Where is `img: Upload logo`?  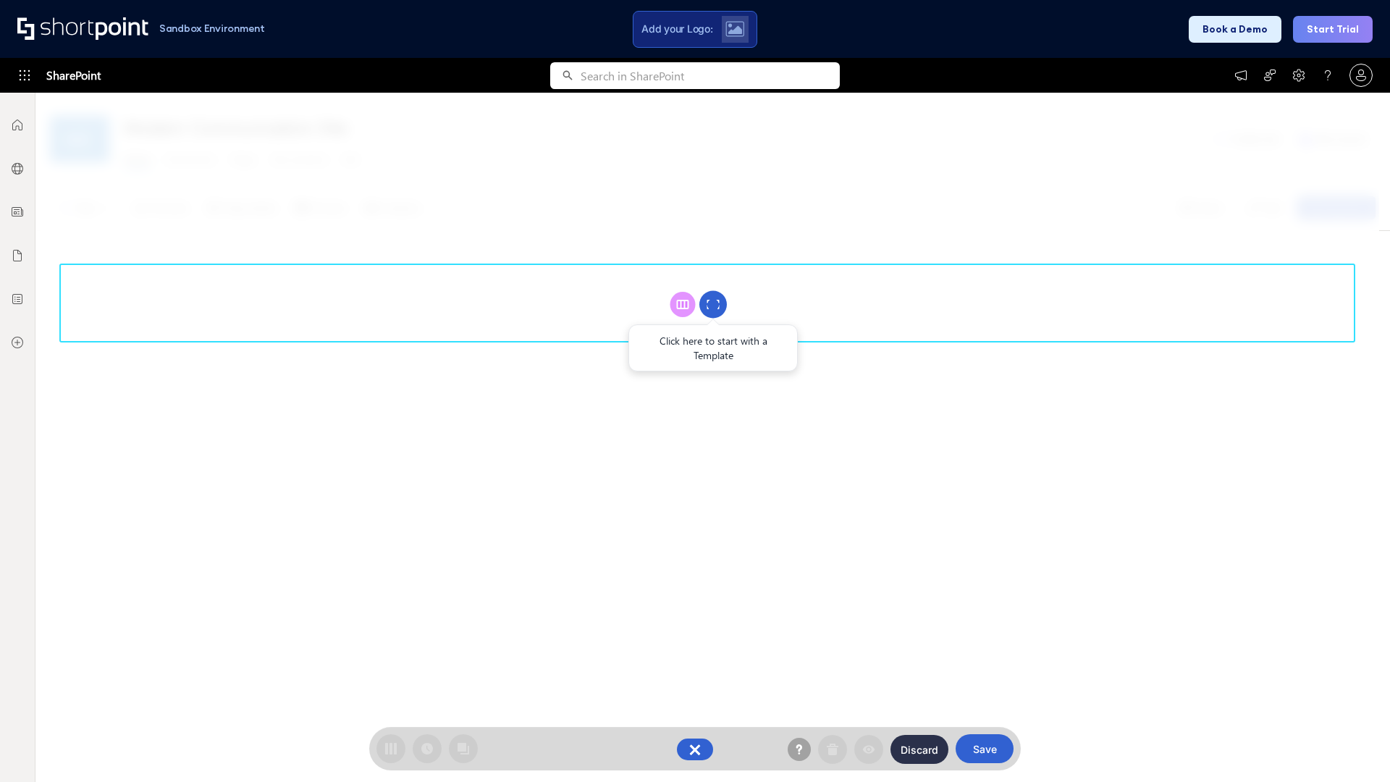 img: Upload logo is located at coordinates (735, 29).